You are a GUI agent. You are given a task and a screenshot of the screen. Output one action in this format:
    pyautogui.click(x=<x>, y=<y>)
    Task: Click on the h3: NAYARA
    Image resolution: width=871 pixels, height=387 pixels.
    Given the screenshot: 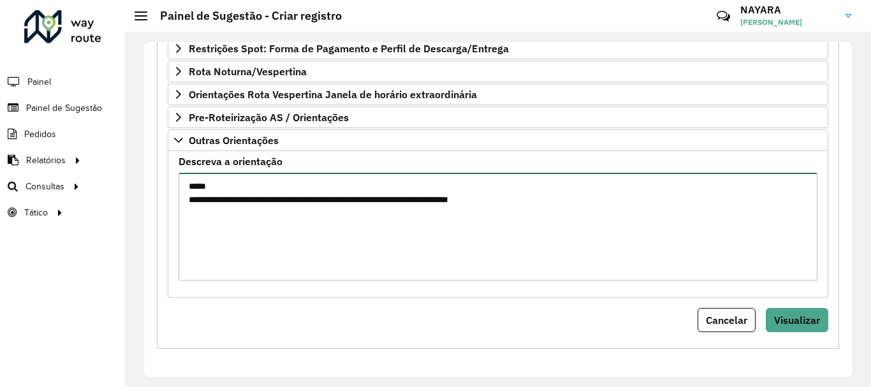 What is the action you would take?
    pyautogui.click(x=788, y=10)
    